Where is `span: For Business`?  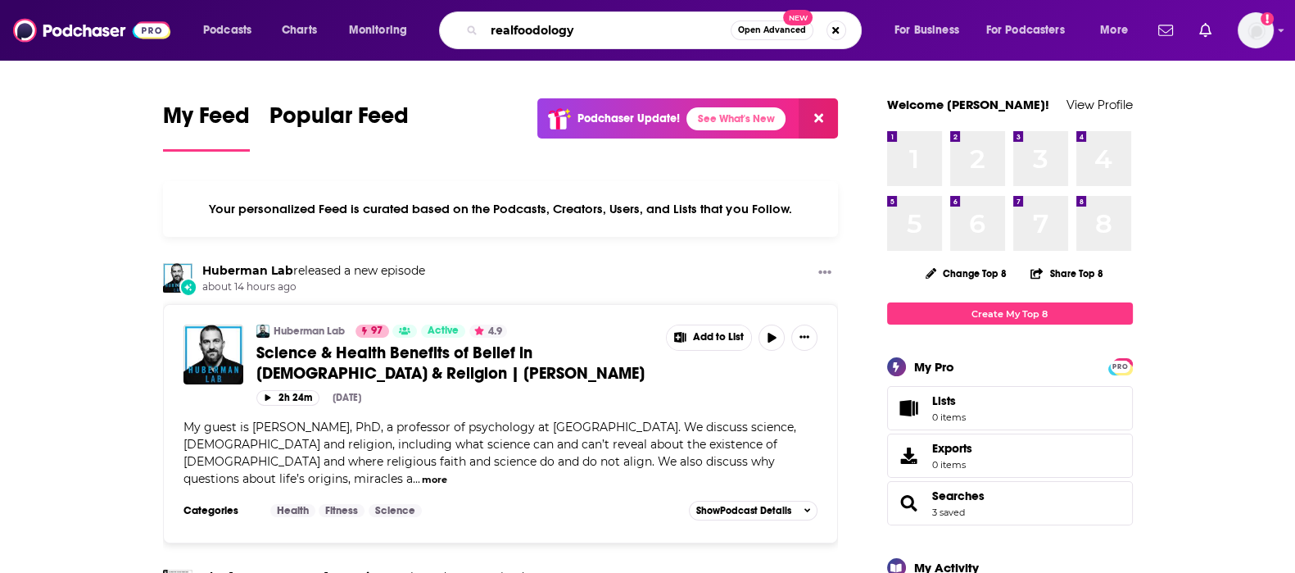
span: For Business is located at coordinates (927, 30).